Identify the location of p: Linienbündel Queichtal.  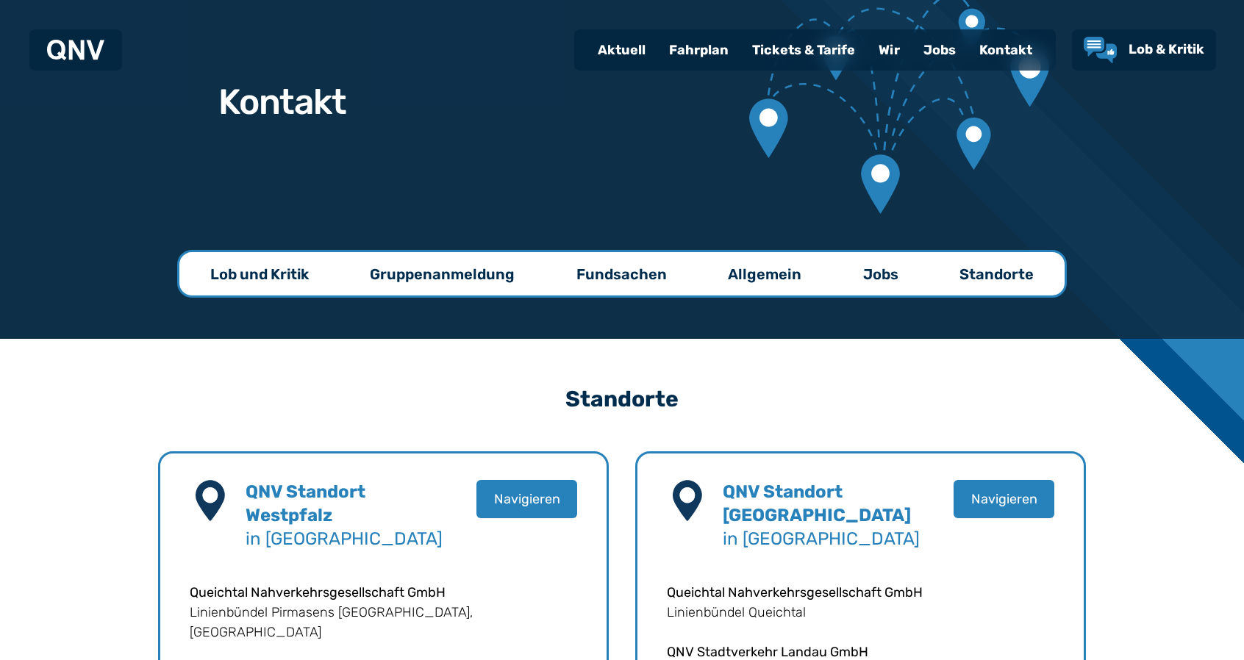
(860, 612).